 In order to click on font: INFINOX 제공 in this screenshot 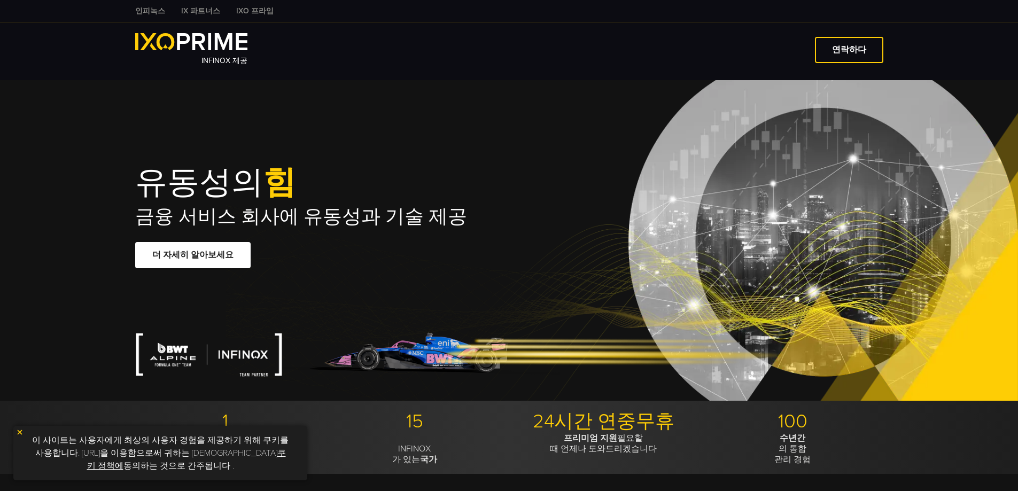, I will do `click(224, 60)`.